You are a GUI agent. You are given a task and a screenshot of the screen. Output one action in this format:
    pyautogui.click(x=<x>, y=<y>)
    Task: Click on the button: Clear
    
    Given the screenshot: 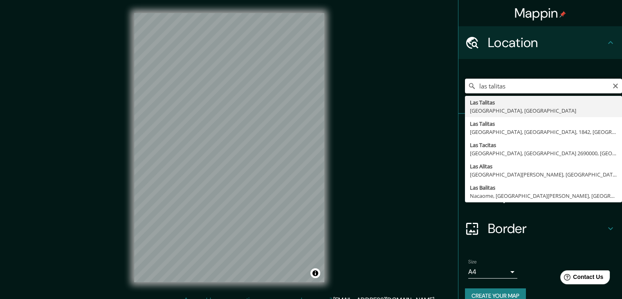 What is the action you would take?
    pyautogui.click(x=615, y=85)
    